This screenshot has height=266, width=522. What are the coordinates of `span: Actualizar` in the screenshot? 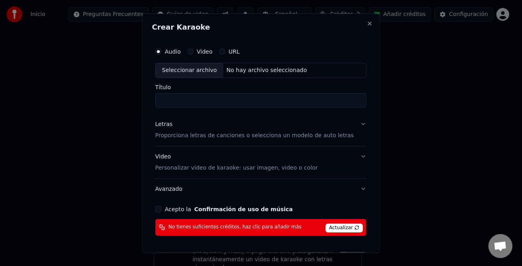 It's located at (344, 228).